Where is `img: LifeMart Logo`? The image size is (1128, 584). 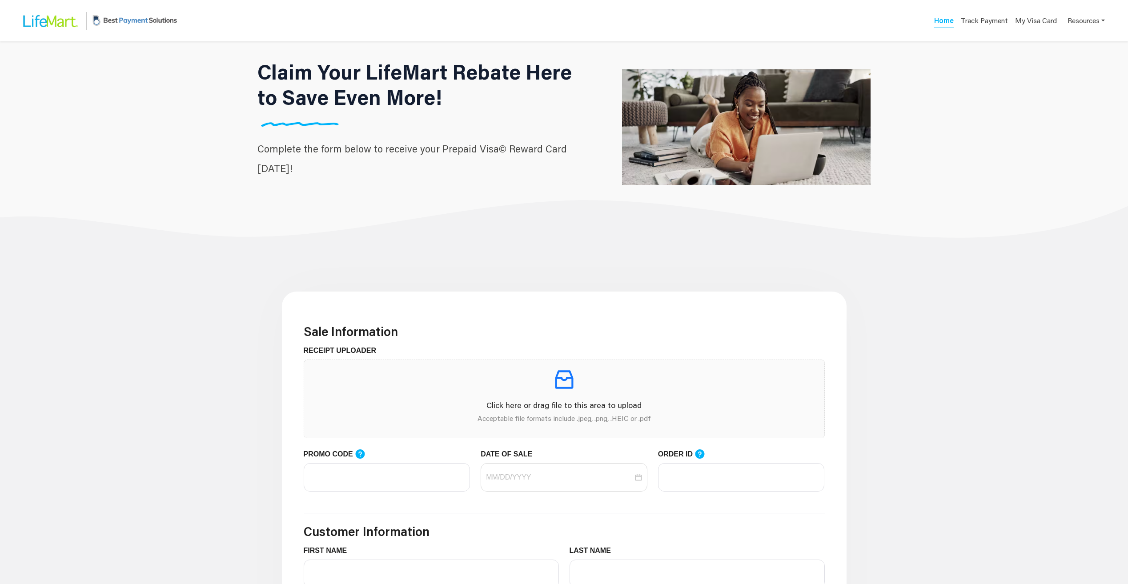
img: LifeMart Logo is located at coordinates (49, 21).